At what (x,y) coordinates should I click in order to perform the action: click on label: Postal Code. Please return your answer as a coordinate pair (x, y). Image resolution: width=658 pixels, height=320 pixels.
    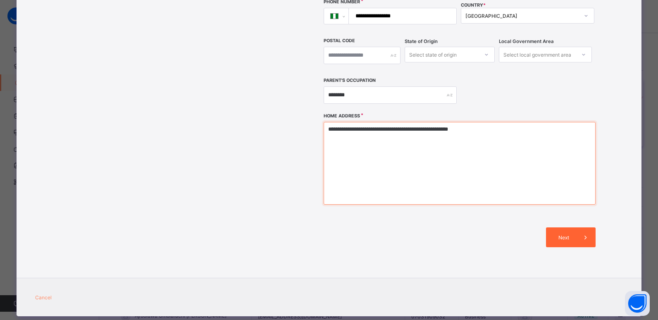
    Looking at the image, I should click on (339, 41).